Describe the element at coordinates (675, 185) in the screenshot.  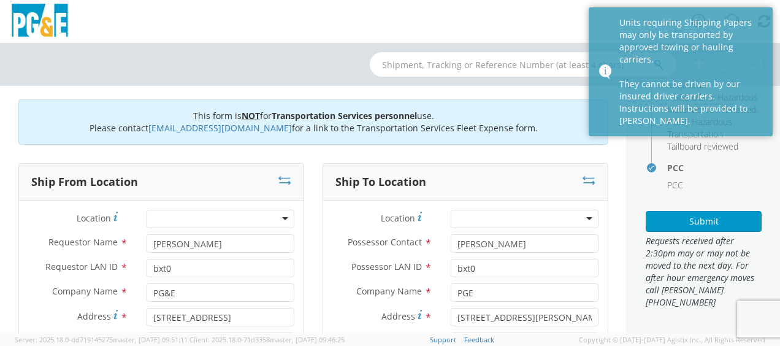
I see `span: PCC` at that location.